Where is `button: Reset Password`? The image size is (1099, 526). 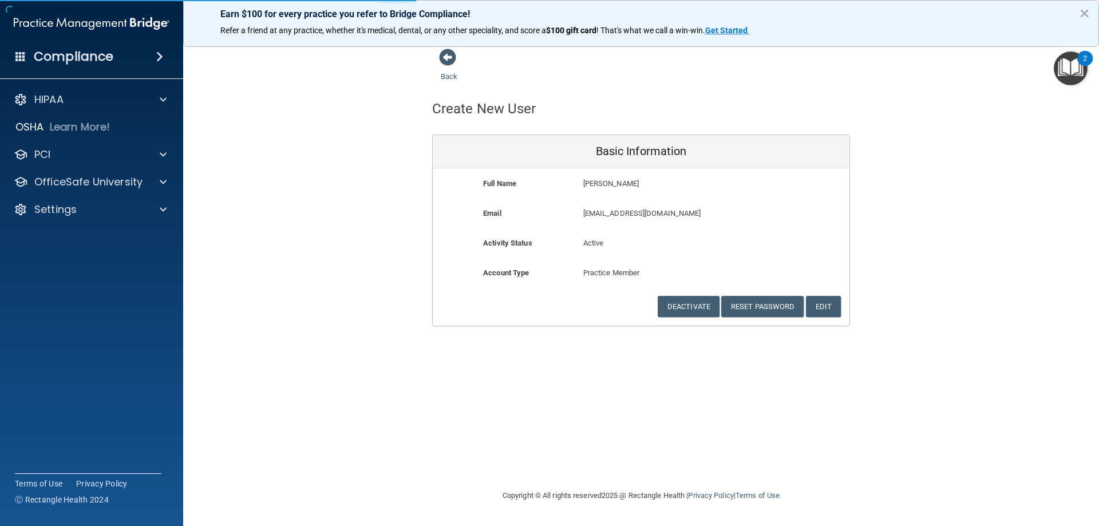
button: Reset Password is located at coordinates (763, 306).